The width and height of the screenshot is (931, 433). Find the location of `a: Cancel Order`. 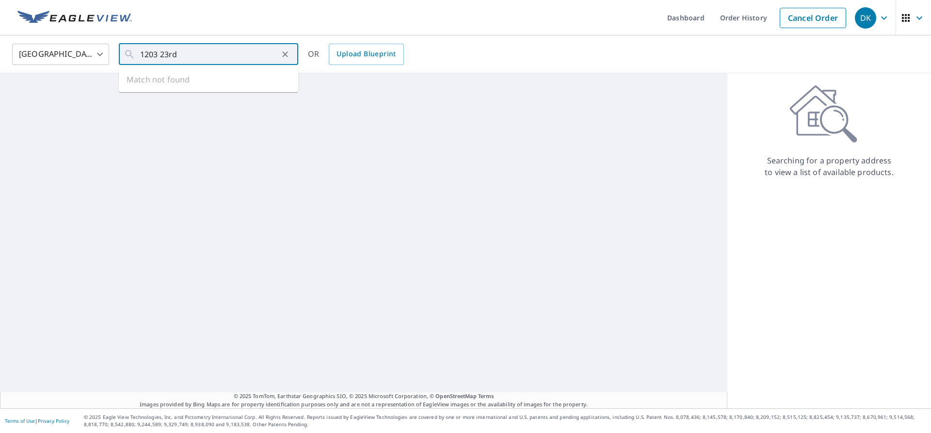

a: Cancel Order is located at coordinates (813, 18).